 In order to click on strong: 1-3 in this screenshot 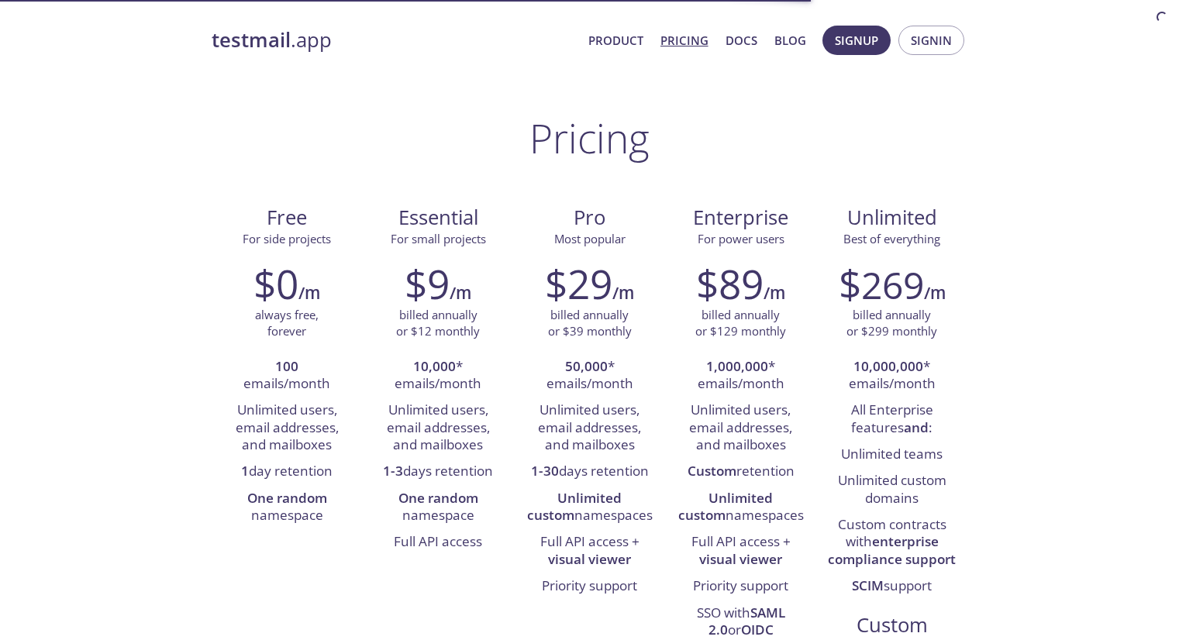, I will do `click(393, 471)`.